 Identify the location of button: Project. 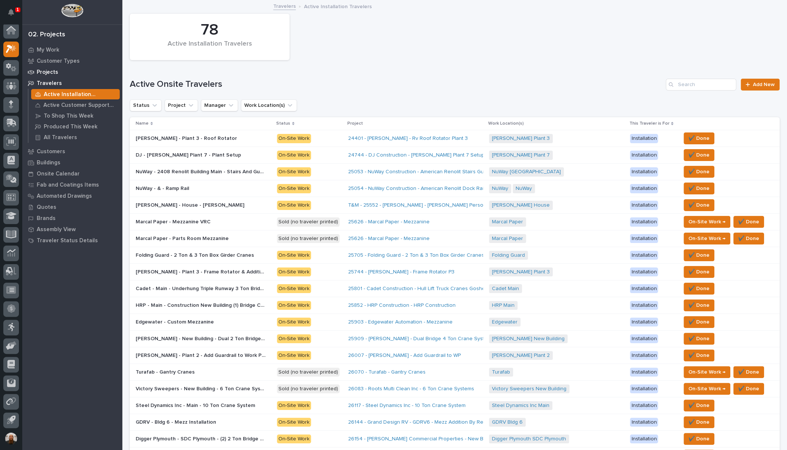
(181, 105).